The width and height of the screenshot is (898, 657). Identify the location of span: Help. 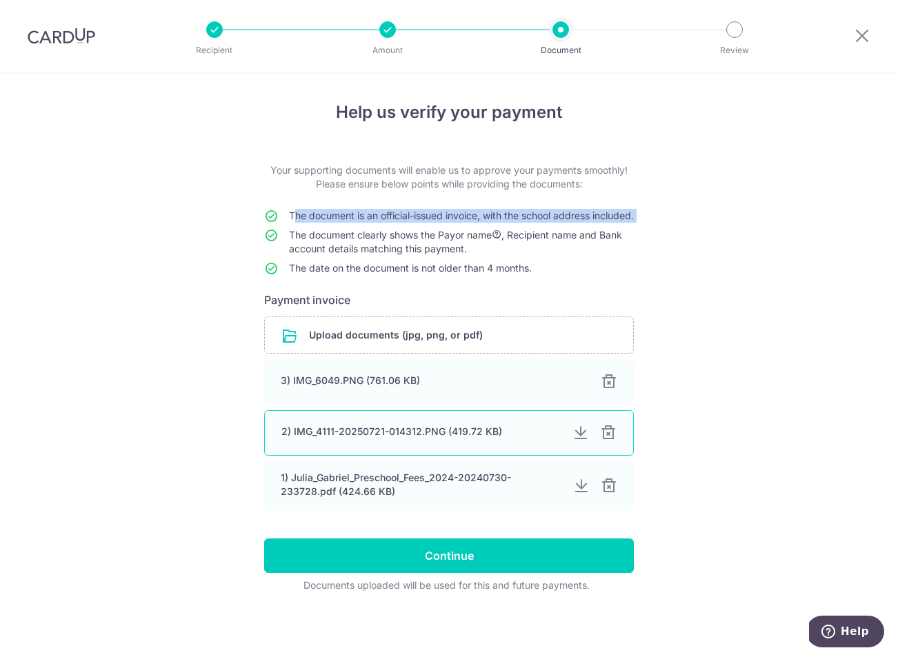
(46, 16).